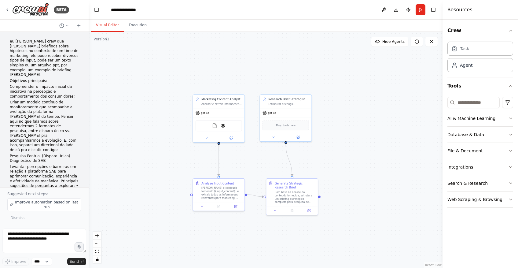  What do you see at coordinates (295, 185) in the screenshot?
I see `div: Generate Strategic Research Brief` at bounding box center [295, 185].